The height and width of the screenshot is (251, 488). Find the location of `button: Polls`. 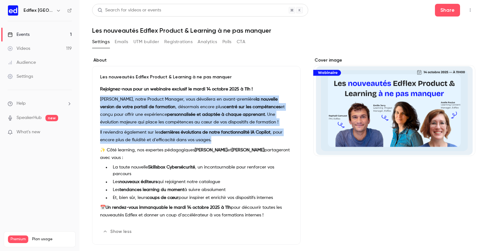

button: Polls is located at coordinates (227, 42).